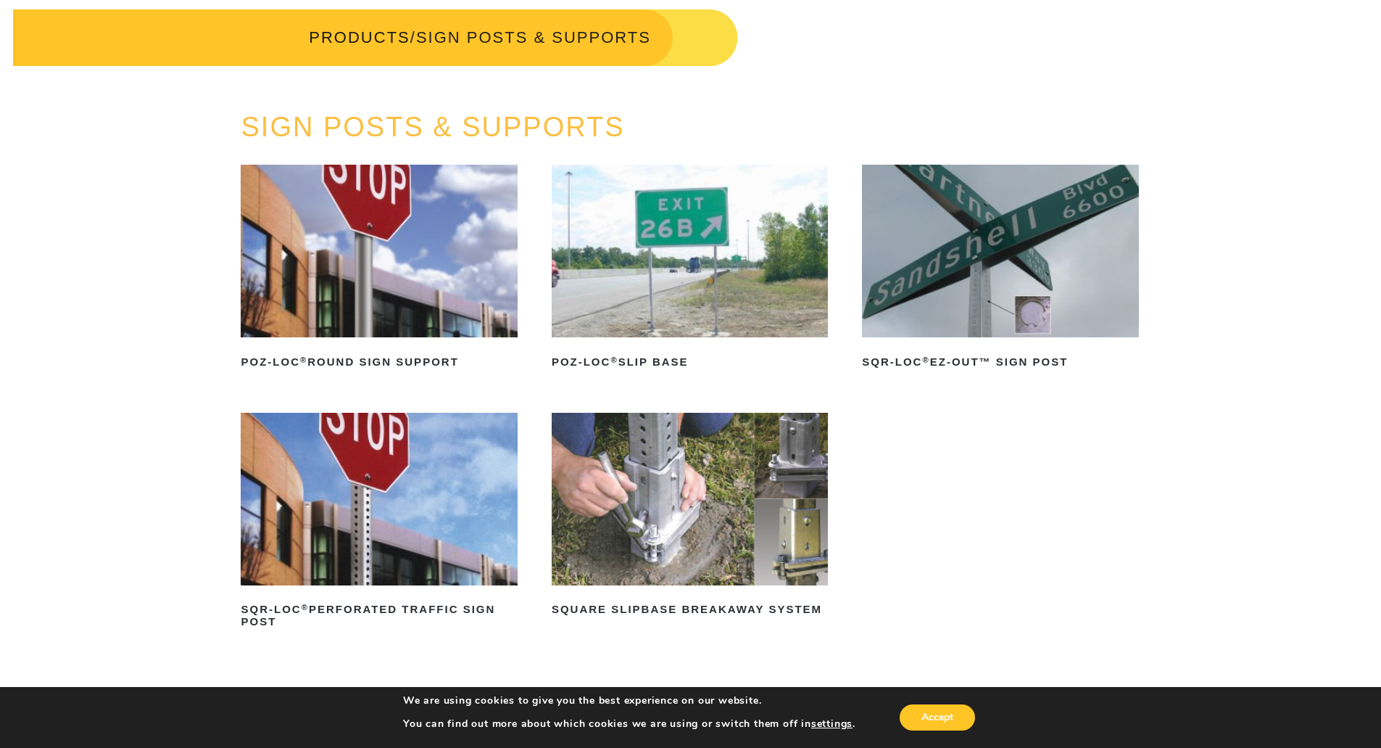 The width and height of the screenshot is (1381, 748). What do you see at coordinates (378, 362) in the screenshot?
I see `h2: POZ-LOC Round Sign Support` at bounding box center [378, 362].